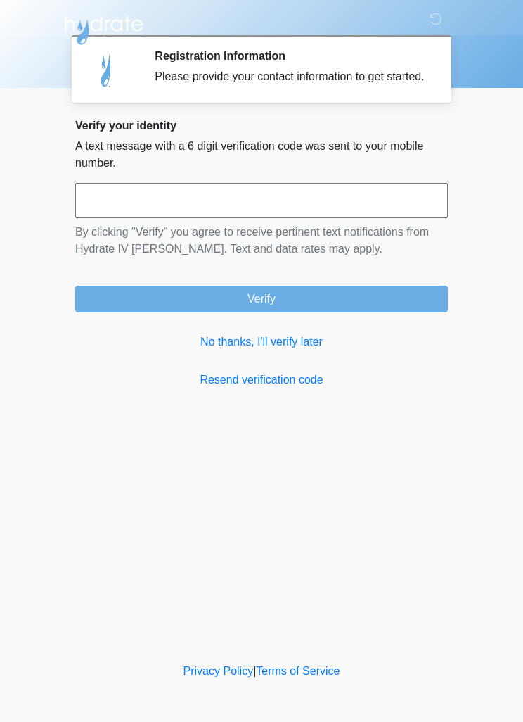 Image resolution: width=523 pixels, height=722 pixels. What do you see at coordinates (107, 70) in the screenshot?
I see `img: Agent Avatar` at bounding box center [107, 70].